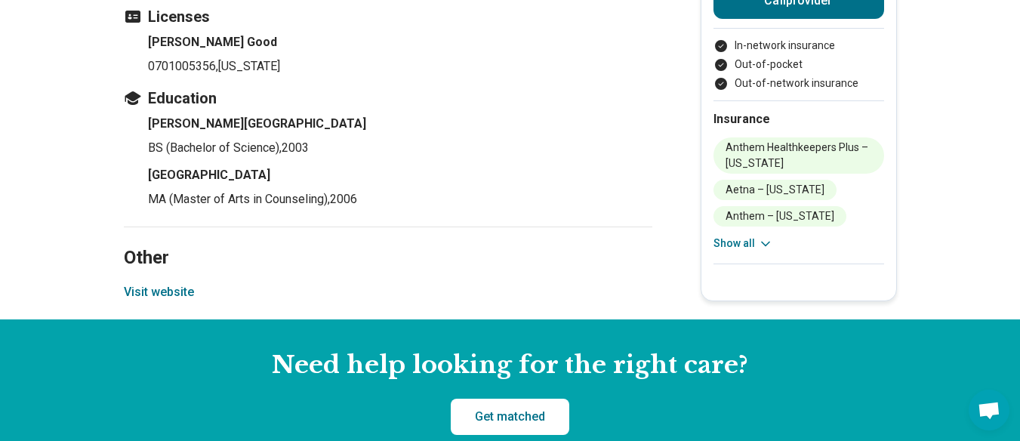 The image size is (1020, 441). Describe the element at coordinates (799, 83) in the screenshot. I see `li: Out-of-network insurance` at that location.